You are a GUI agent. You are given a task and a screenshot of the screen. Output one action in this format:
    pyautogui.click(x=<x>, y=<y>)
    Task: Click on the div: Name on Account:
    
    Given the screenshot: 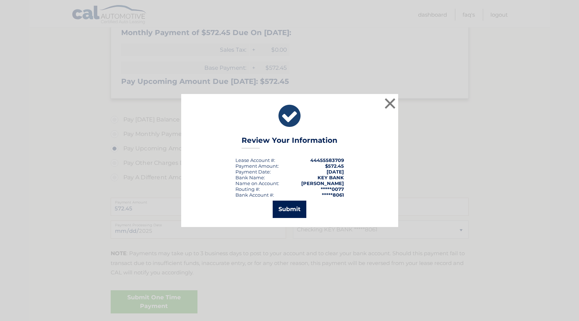 What is the action you would take?
    pyautogui.click(x=257, y=183)
    